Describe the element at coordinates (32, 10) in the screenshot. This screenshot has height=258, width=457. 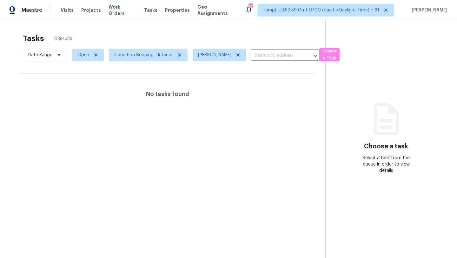
I see `span: Maestro` at that location.